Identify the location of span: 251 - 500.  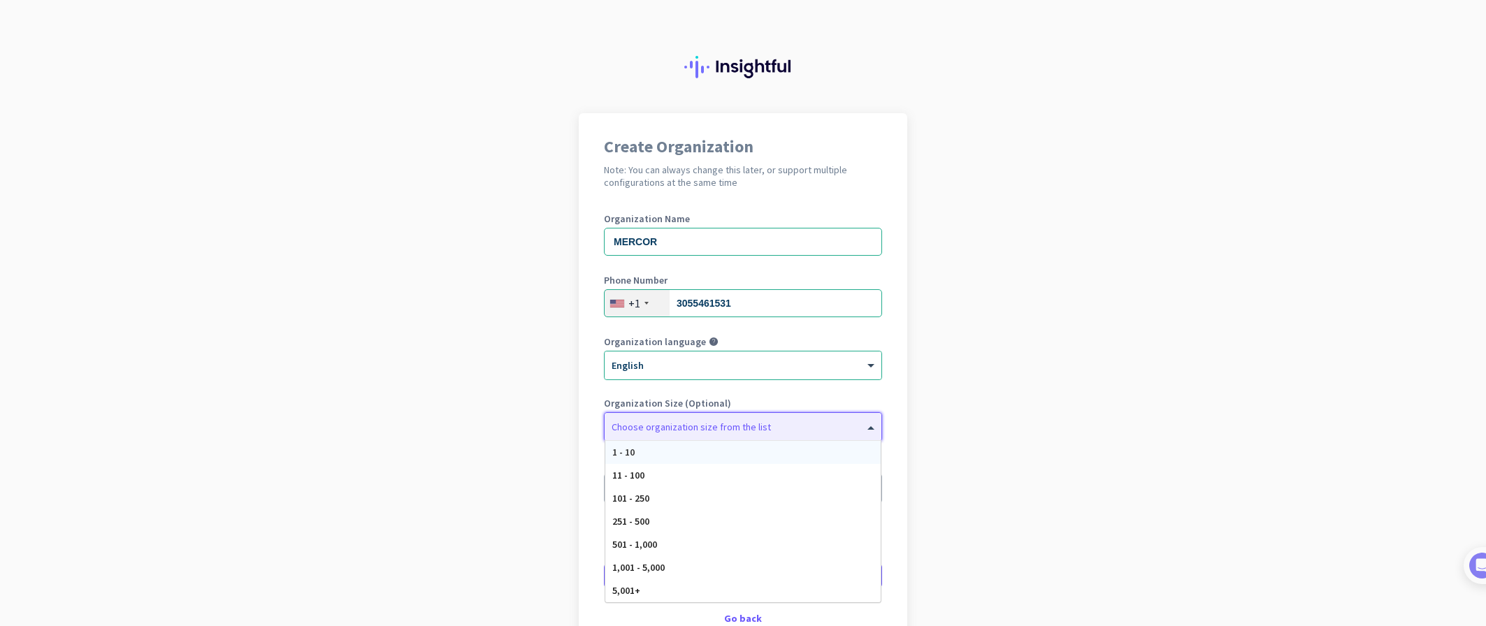
(630, 521).